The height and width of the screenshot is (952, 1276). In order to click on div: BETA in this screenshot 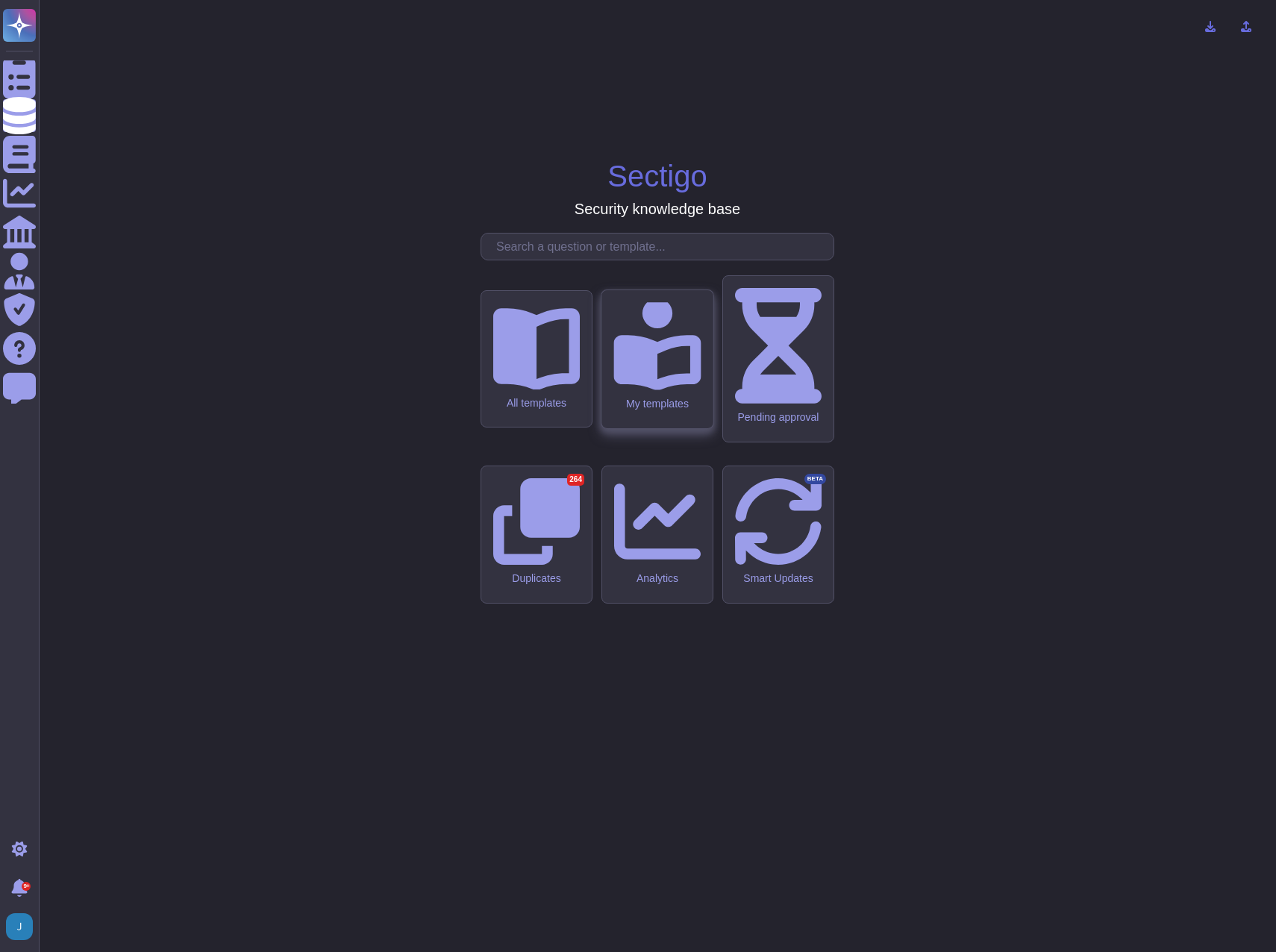, I will do `click(815, 479)`.